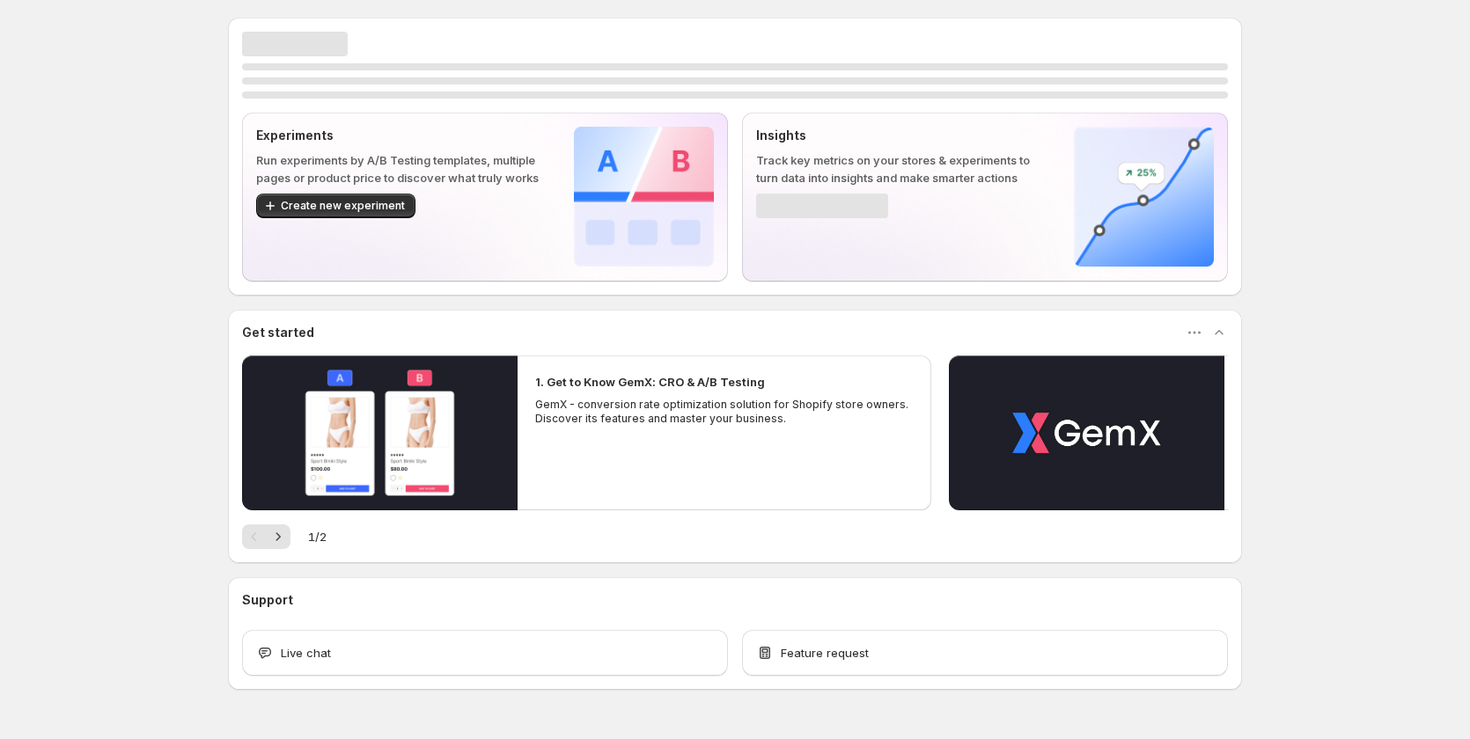  I want to click on nav: Pagination, so click(266, 537).